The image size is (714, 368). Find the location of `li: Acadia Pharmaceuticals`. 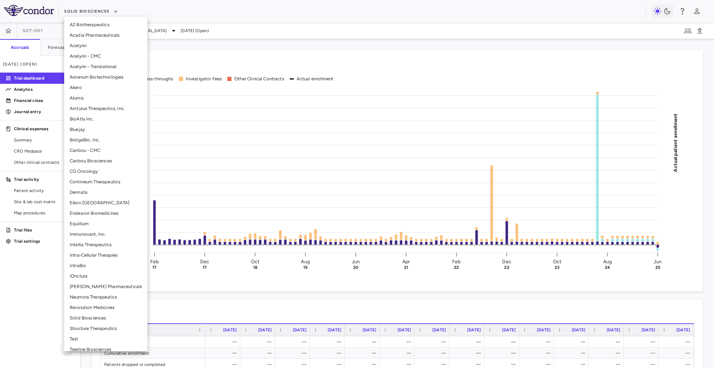

li: Acadia Pharmaceuticals is located at coordinates (106, 35).